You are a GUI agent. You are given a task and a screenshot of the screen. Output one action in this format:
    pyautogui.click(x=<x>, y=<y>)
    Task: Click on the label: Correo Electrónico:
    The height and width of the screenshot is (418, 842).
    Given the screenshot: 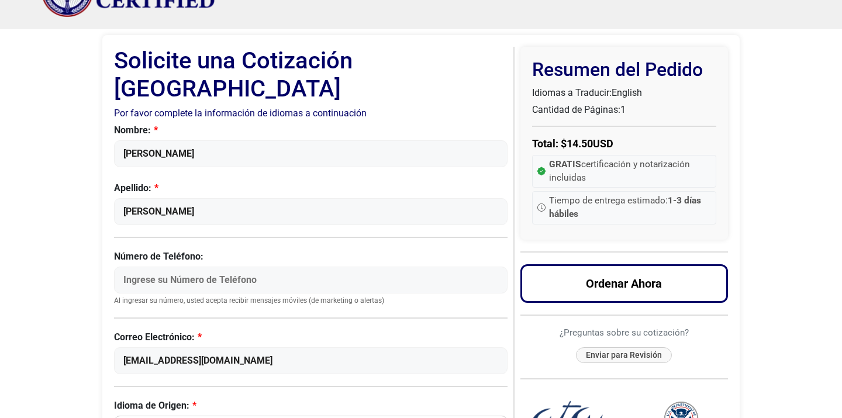 What is the action you would take?
    pyautogui.click(x=311, y=338)
    